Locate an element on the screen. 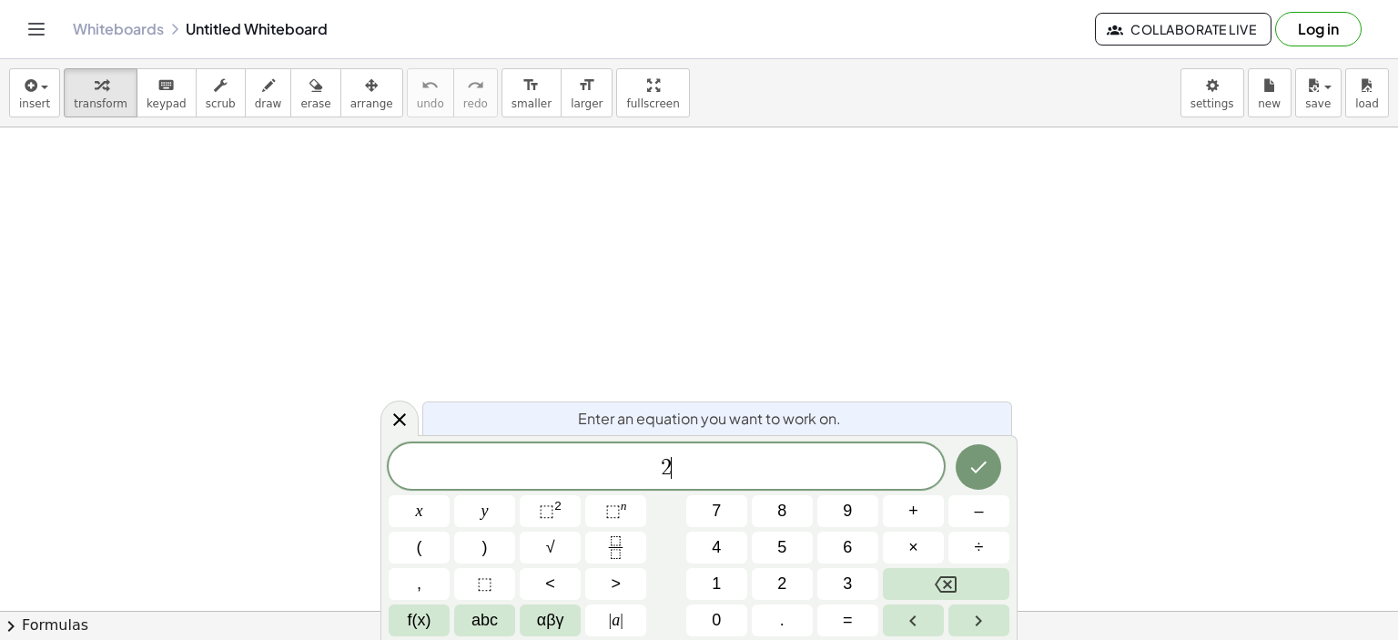 The width and height of the screenshot is (1398, 640). button: Alphabet is located at coordinates (484, 620).